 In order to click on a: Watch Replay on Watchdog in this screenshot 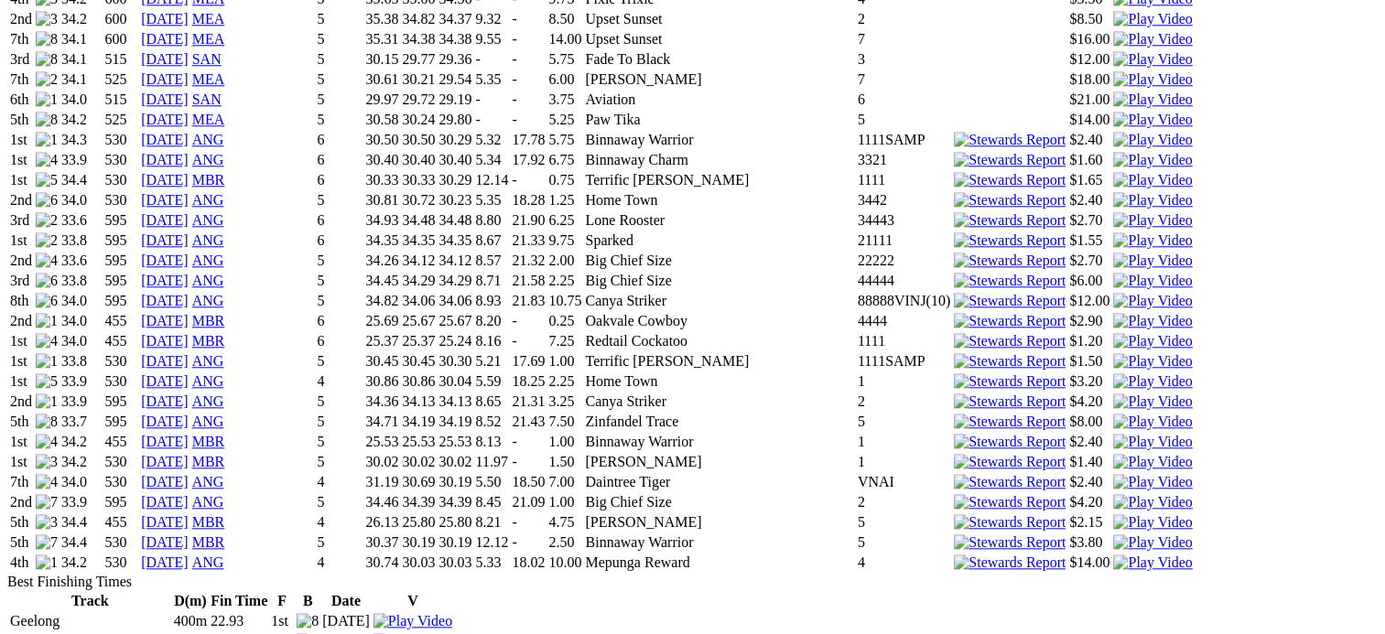, I will do `click(1152, 38)`.